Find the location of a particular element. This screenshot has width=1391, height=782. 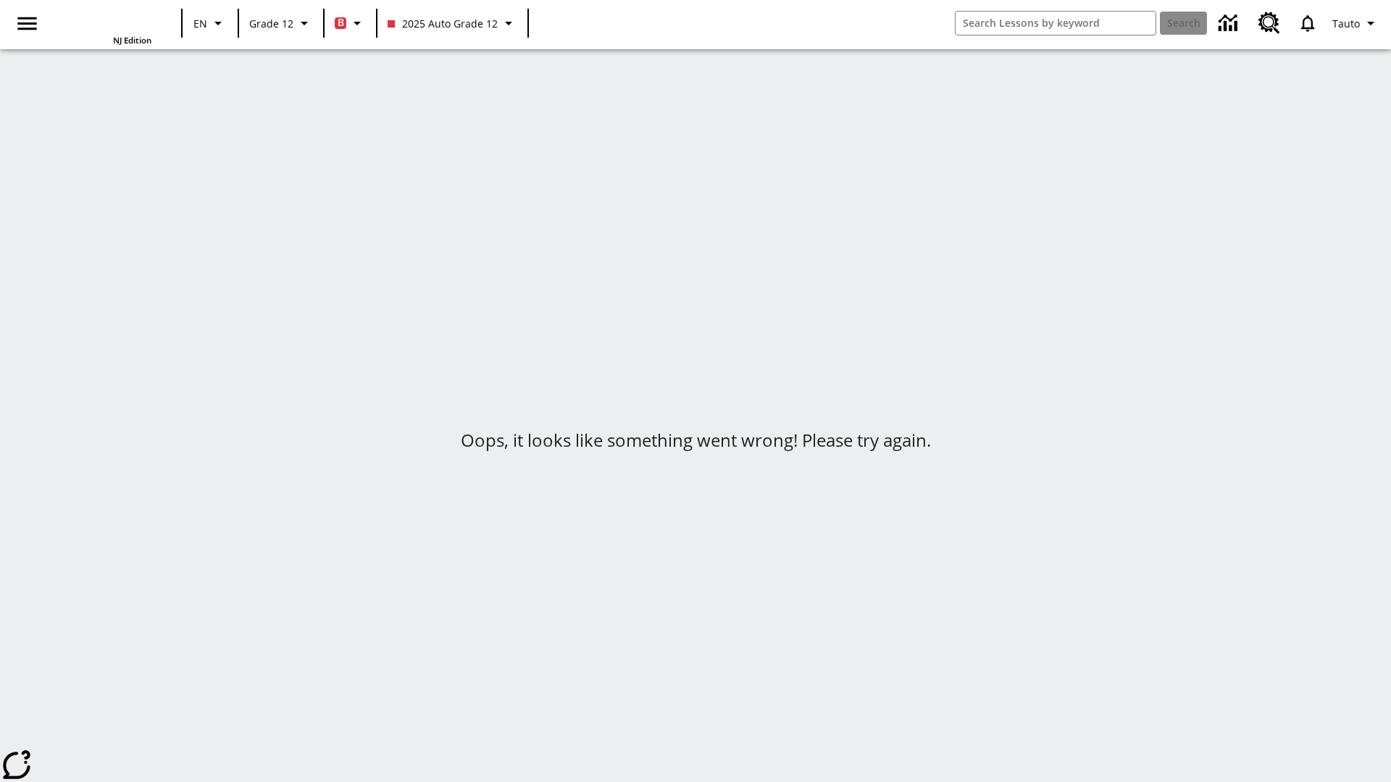

span: 2025 Auto Grade 12 is located at coordinates (443, 23).